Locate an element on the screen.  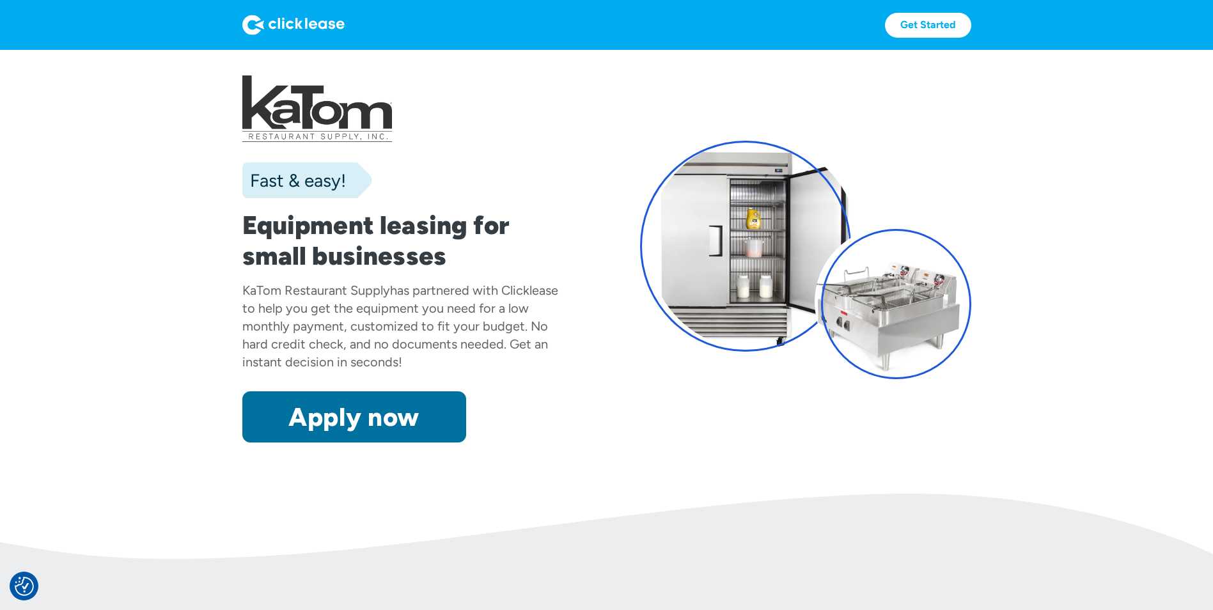
a: Apply now is located at coordinates (354, 417).